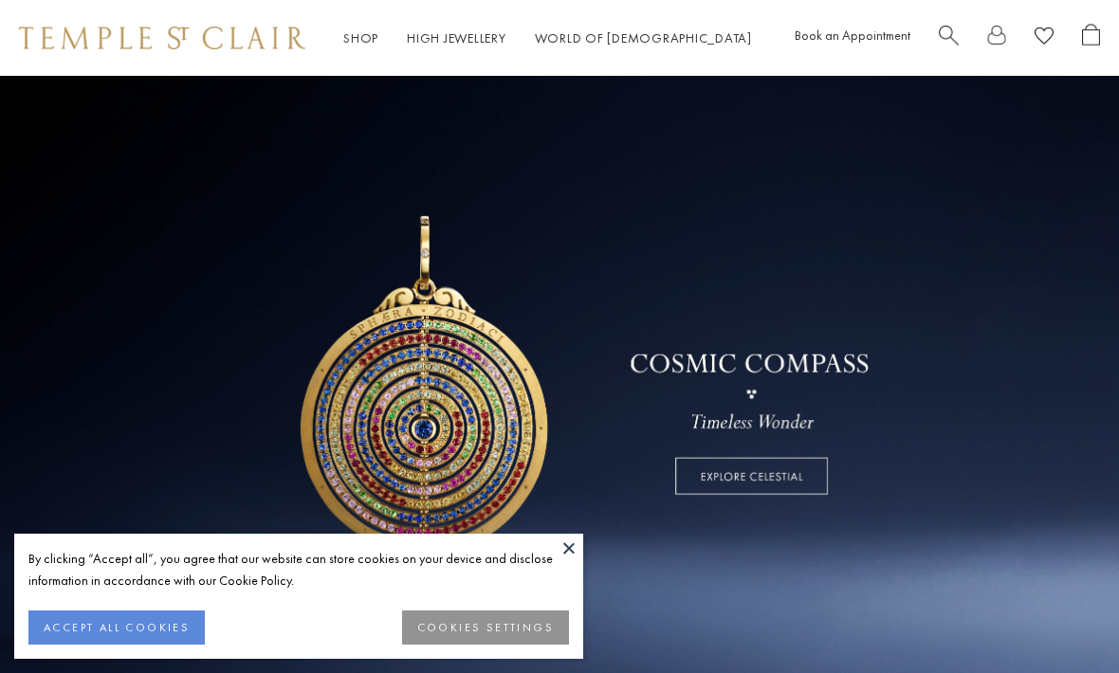 The image size is (1119, 673). Describe the element at coordinates (360, 38) in the screenshot. I see `a: ShopShop` at that location.